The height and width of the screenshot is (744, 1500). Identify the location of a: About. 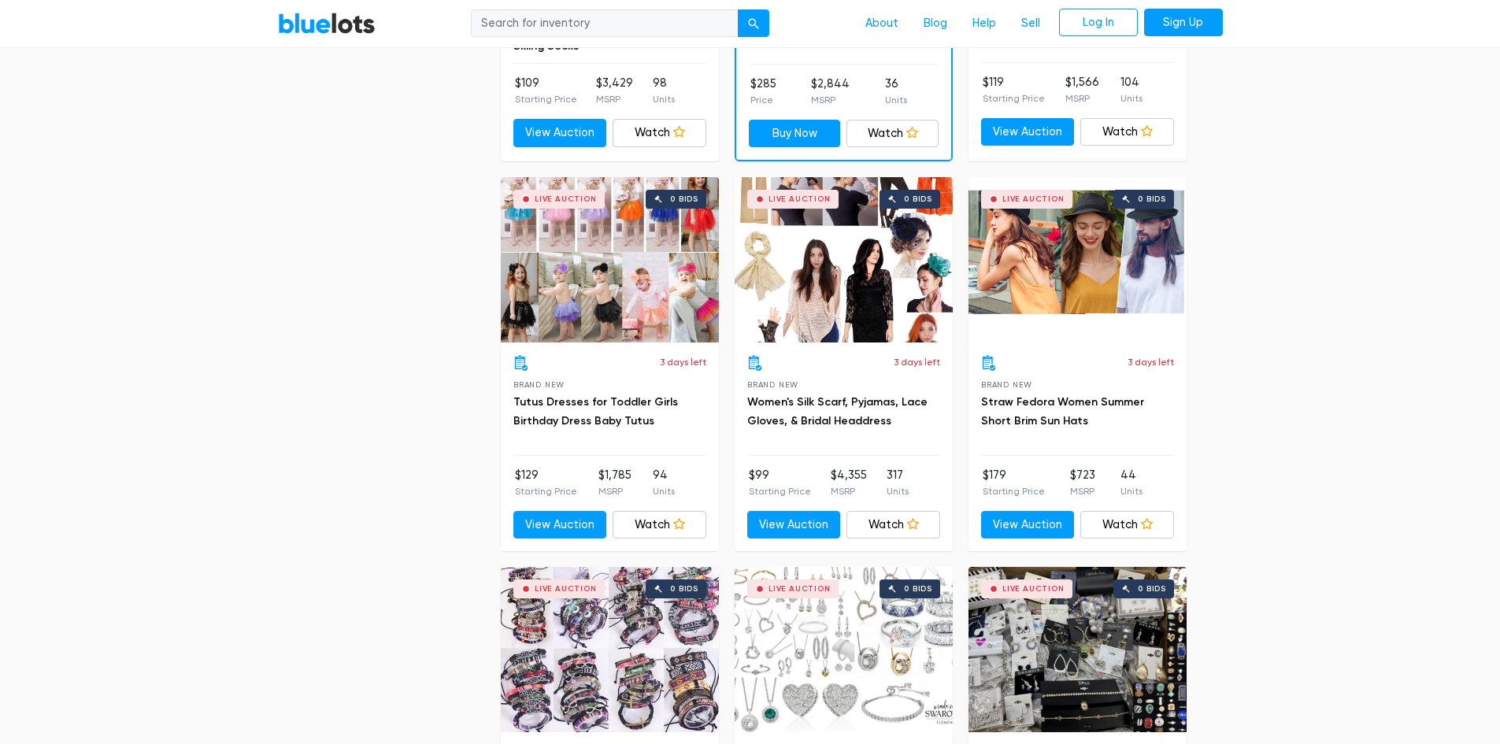
(882, 24).